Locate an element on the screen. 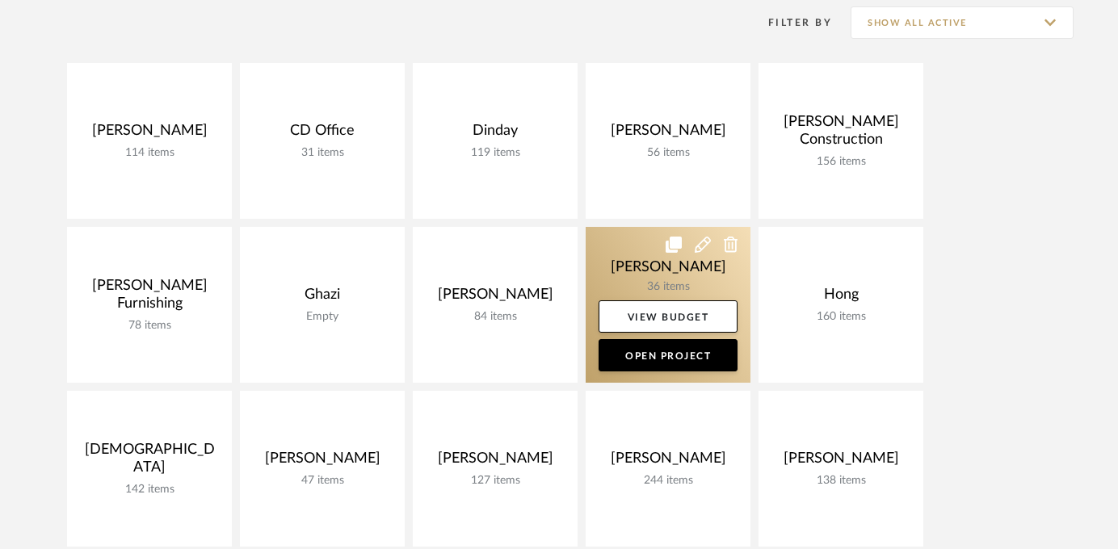  div: 84 items is located at coordinates (495, 317).